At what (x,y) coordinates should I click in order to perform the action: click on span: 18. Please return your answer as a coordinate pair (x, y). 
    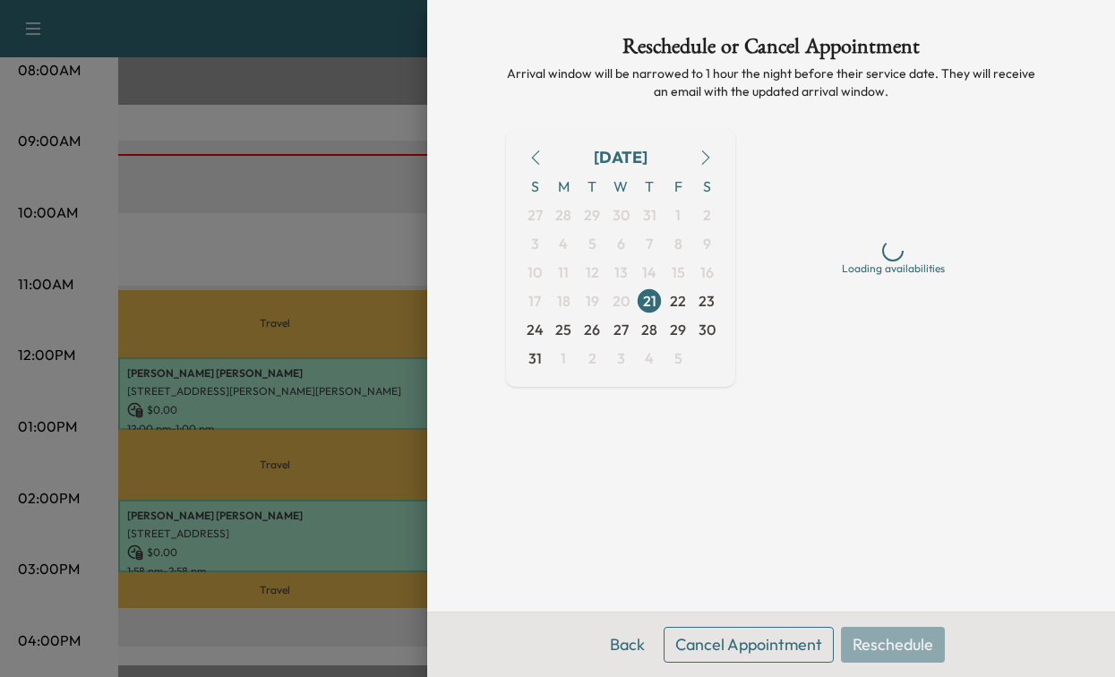
    Looking at the image, I should click on (563, 301).